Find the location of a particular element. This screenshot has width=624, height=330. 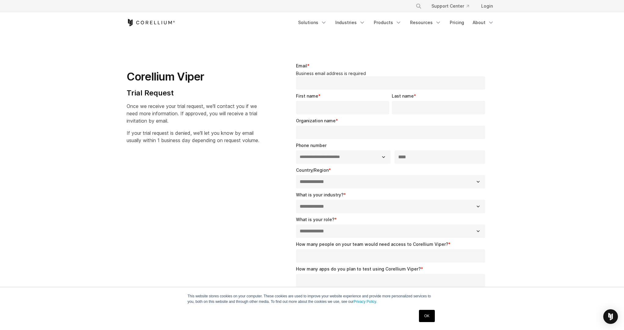

span: Country/Region is located at coordinates (312, 170).